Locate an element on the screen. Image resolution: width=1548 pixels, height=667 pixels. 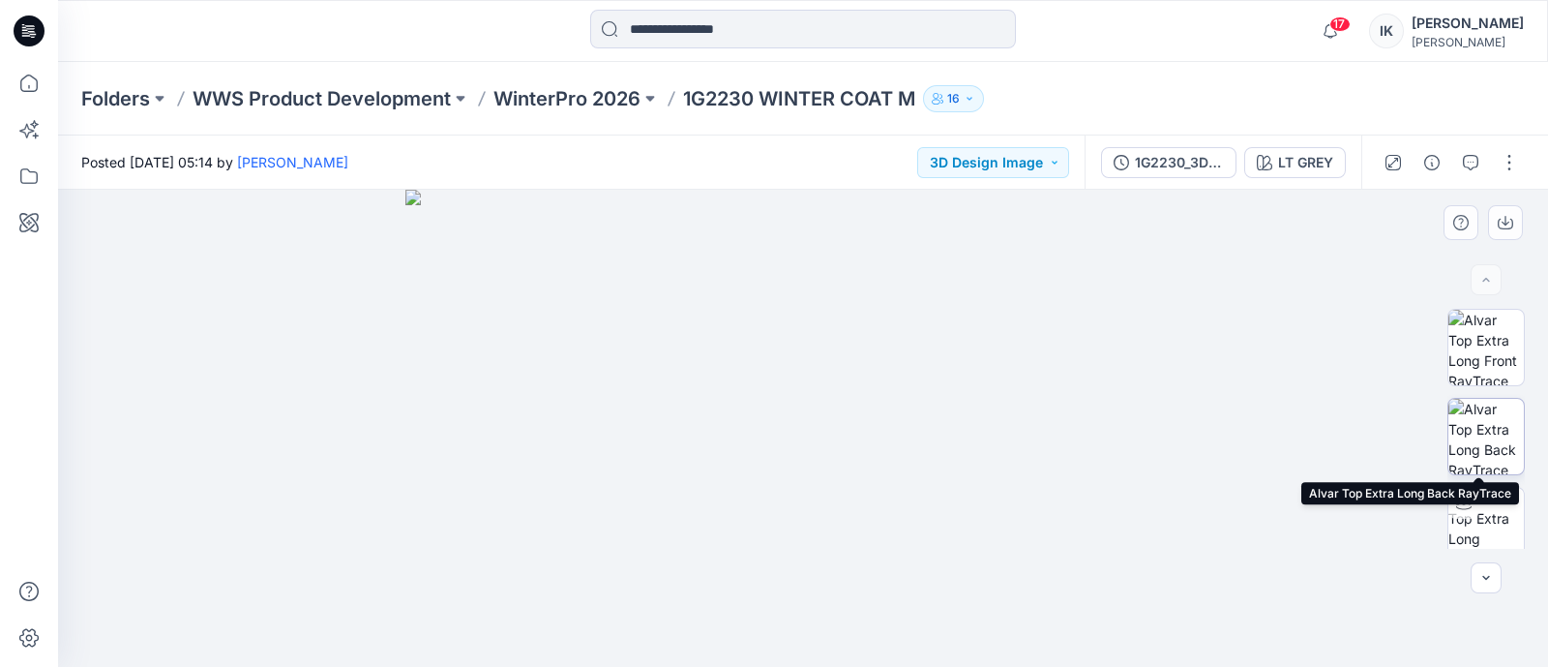
div: IK is located at coordinates (1386, 31).